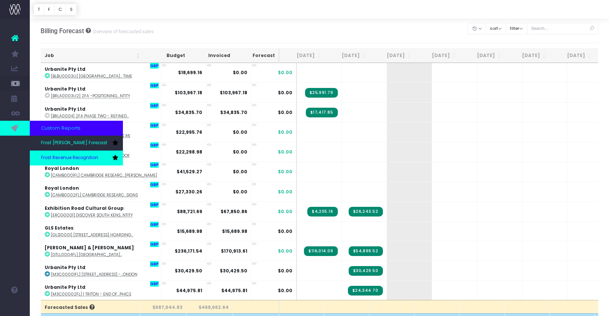 This screenshot has height=316, width=609. What do you see at coordinates (392, 56) in the screenshot?
I see `th: Oct 25: activate to sort column ascending` at bounding box center [392, 56].